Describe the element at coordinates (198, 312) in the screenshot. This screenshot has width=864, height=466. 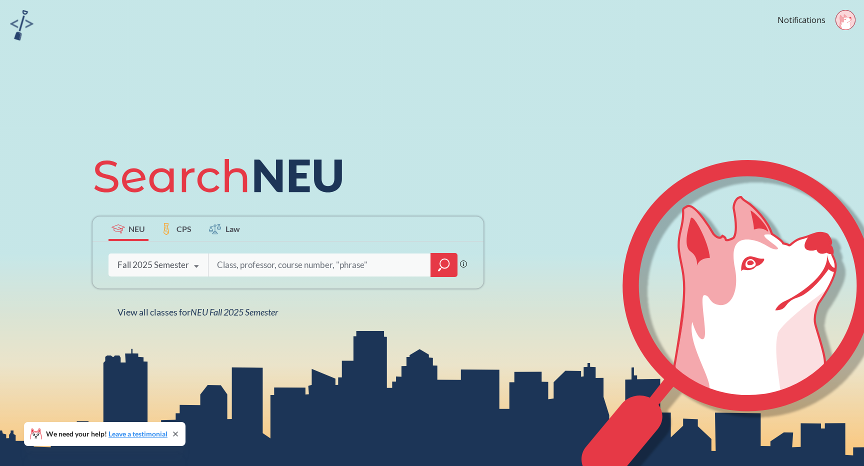
I see `span: View all classes for` at that location.